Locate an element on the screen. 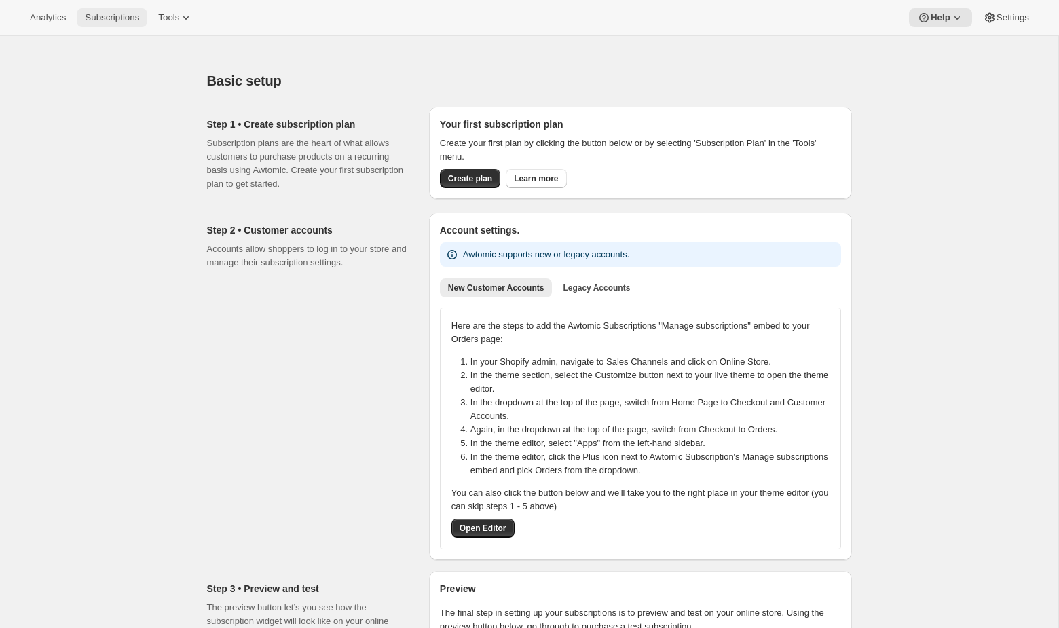  button: Subscriptions is located at coordinates (112, 18).